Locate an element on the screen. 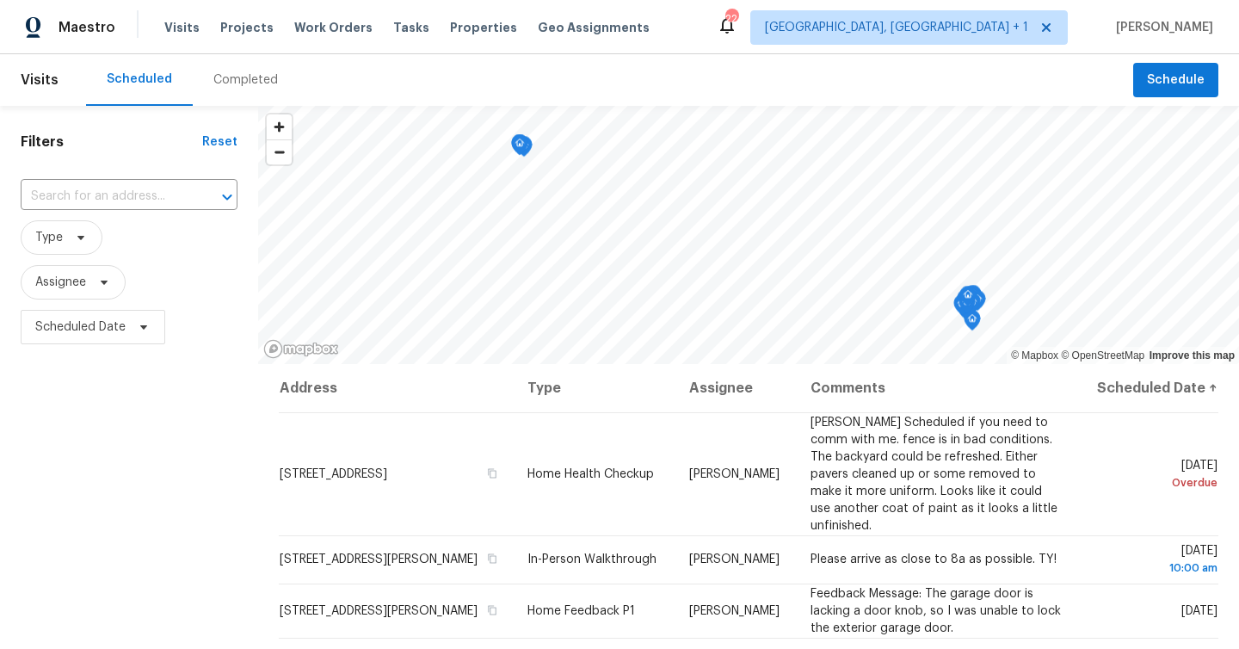  th: Address is located at coordinates (396, 388).